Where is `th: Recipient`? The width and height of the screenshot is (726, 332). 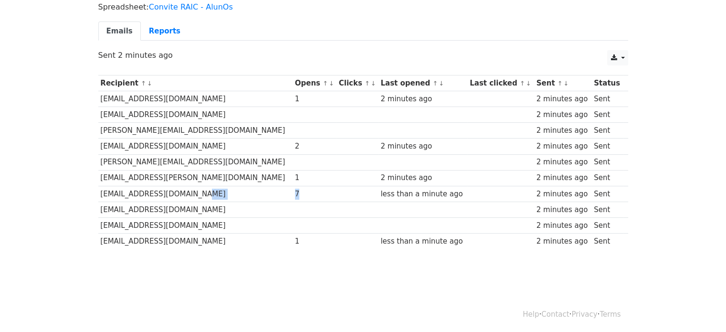
th: Recipient is located at coordinates (195, 83).